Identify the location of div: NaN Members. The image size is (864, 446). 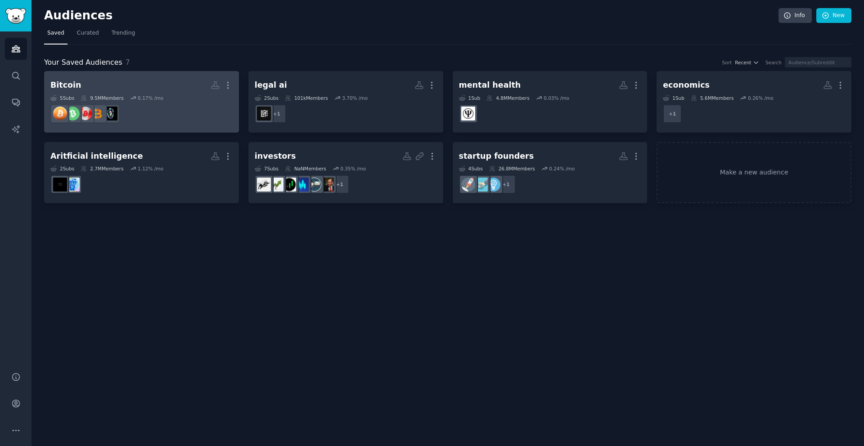
(306, 169).